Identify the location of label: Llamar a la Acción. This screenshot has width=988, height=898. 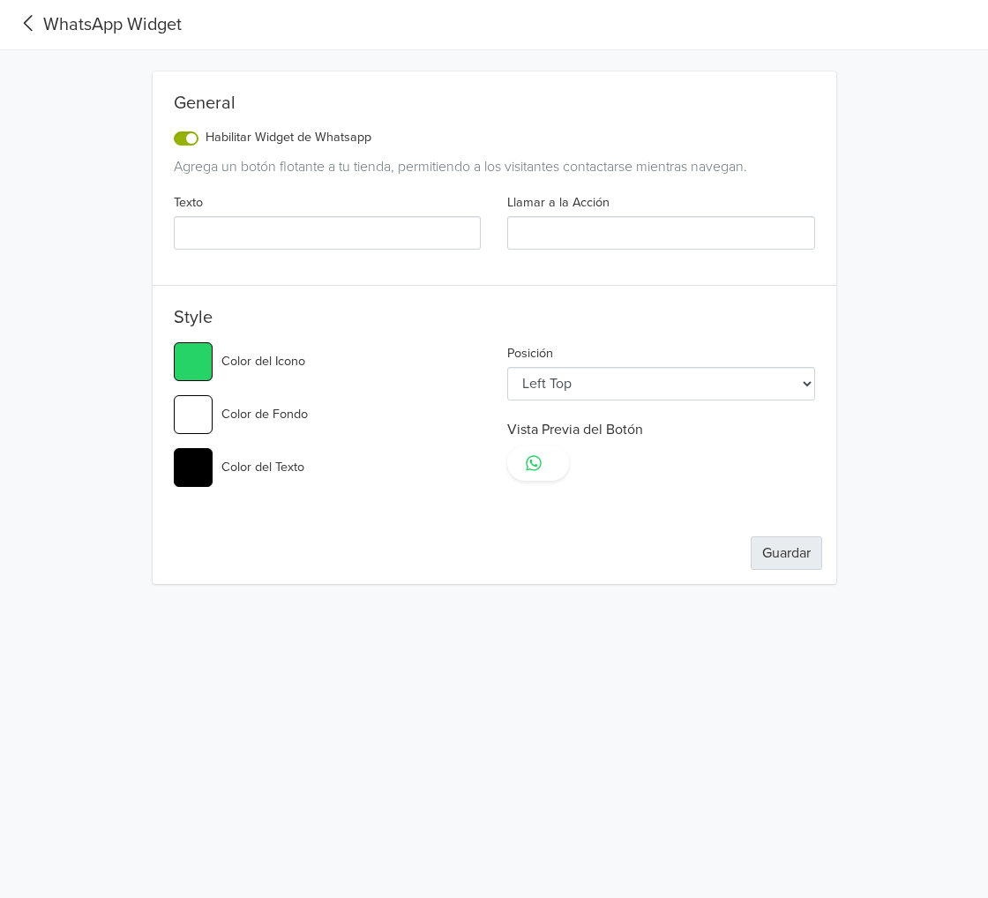
(558, 203).